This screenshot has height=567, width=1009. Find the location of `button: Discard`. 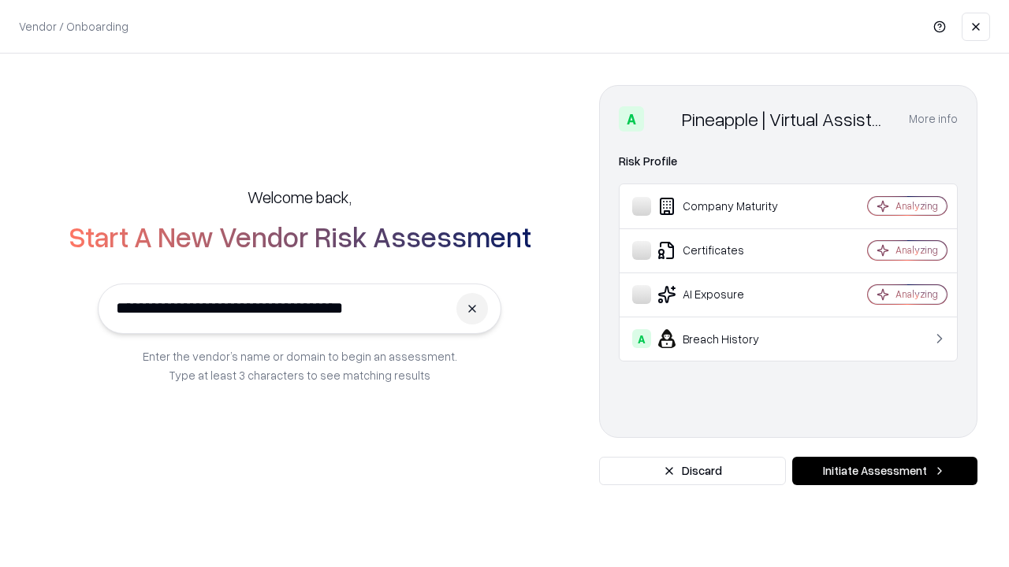

button: Discard is located at coordinates (692, 471).